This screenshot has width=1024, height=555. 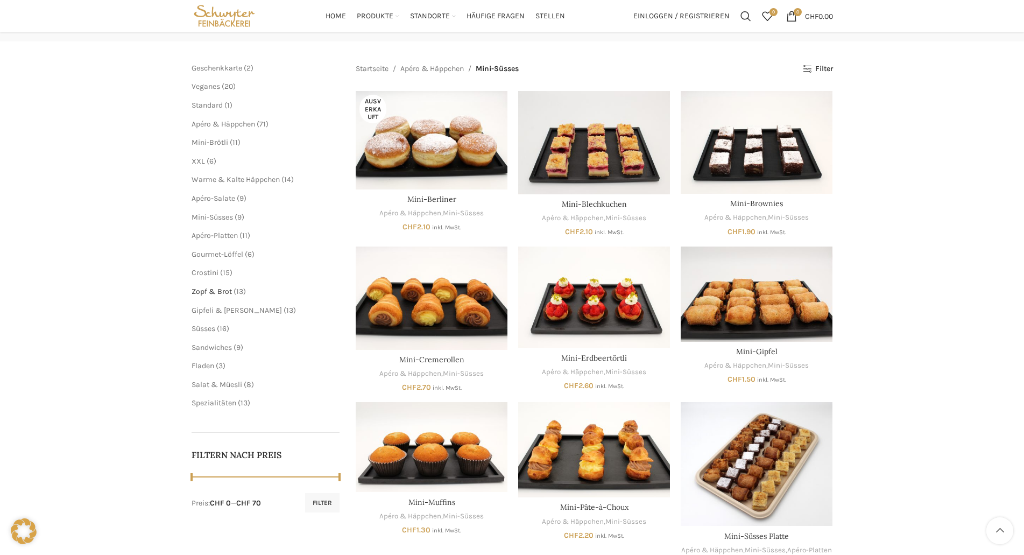 What do you see at coordinates (416, 530) in the screenshot?
I see `bdi: 1.30` at bounding box center [416, 530].